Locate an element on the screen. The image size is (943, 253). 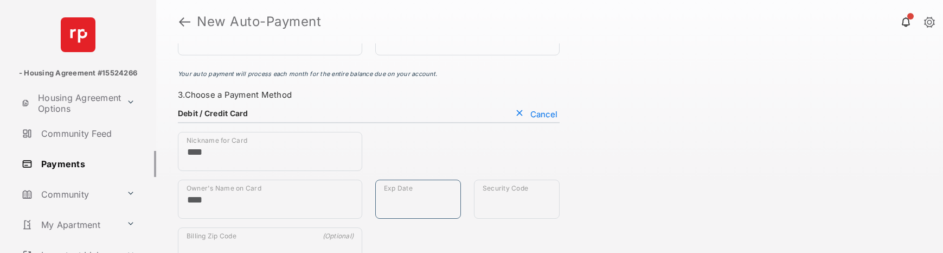
p: Your auto payment will process each month for the entire balance due on your account. is located at coordinates (367, 74).